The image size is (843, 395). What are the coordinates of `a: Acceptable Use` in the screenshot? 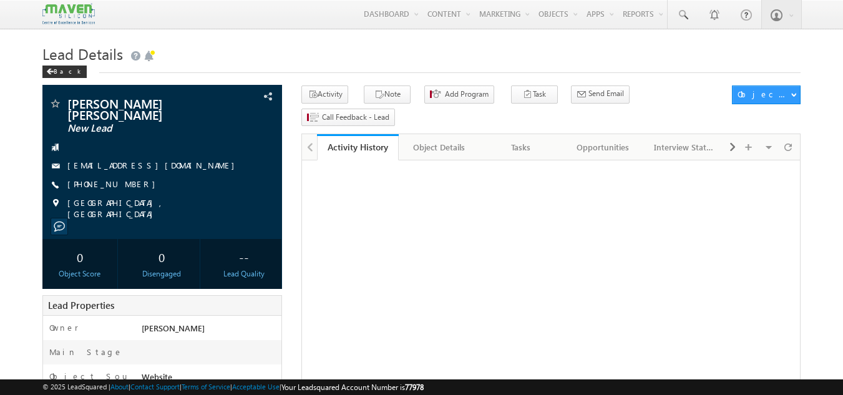 It's located at (256, 386).